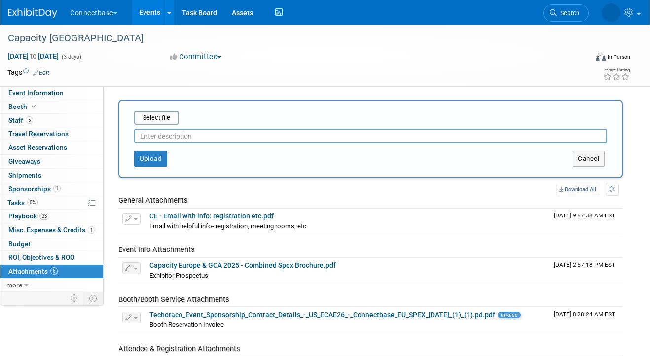 Image resolution: width=650 pixels, height=356 pixels. What do you see at coordinates (24, 161) in the screenshot?
I see `span: Giveaways` at bounding box center [24, 161].